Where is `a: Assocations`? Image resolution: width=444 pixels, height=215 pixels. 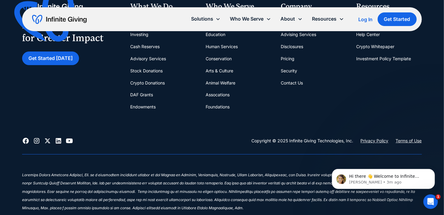
a: Assocations is located at coordinates (217, 95).